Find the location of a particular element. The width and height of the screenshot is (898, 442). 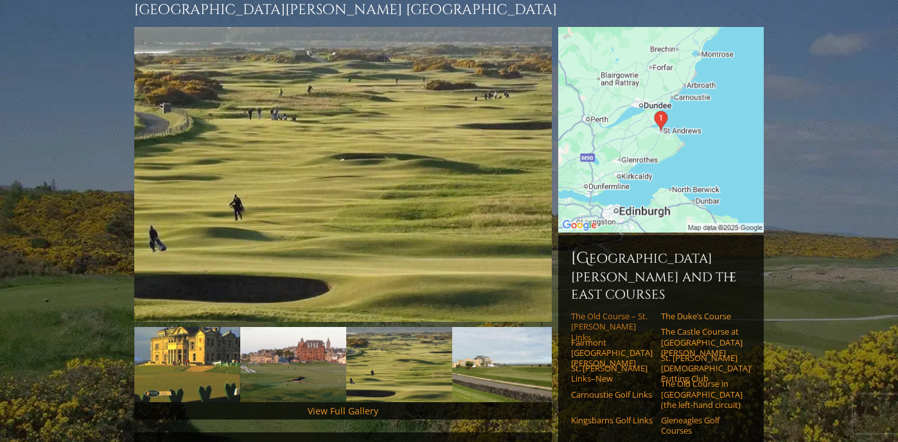

a: Gleneagles Golf Courses is located at coordinates (701, 425).